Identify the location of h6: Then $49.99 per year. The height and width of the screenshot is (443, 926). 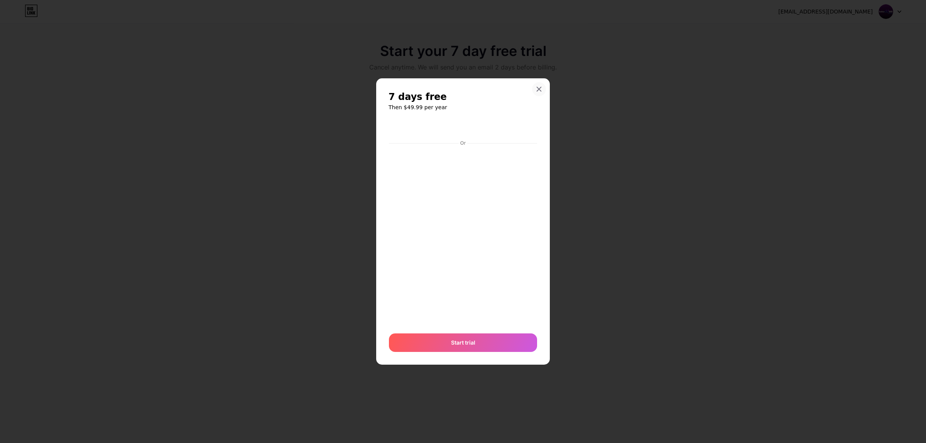
(463, 107).